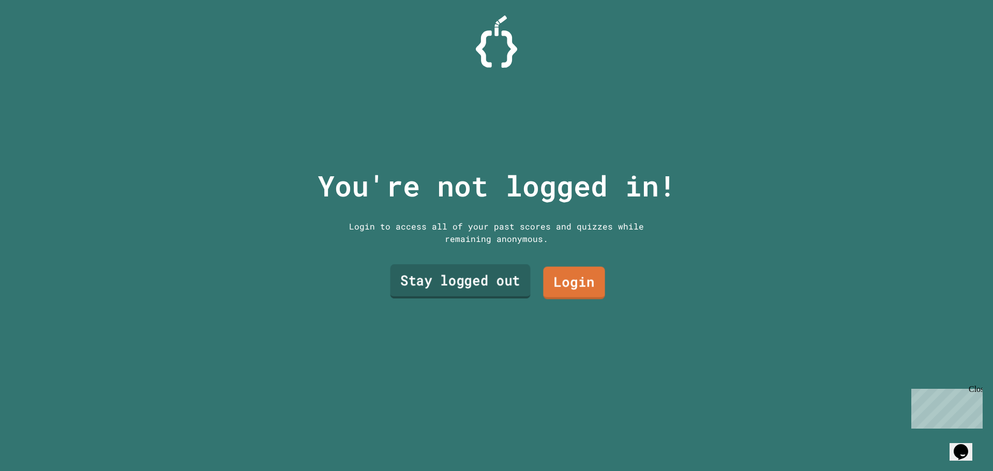 The image size is (993, 471). What do you see at coordinates (460, 281) in the screenshot?
I see `a: Stay logged out` at bounding box center [460, 281].